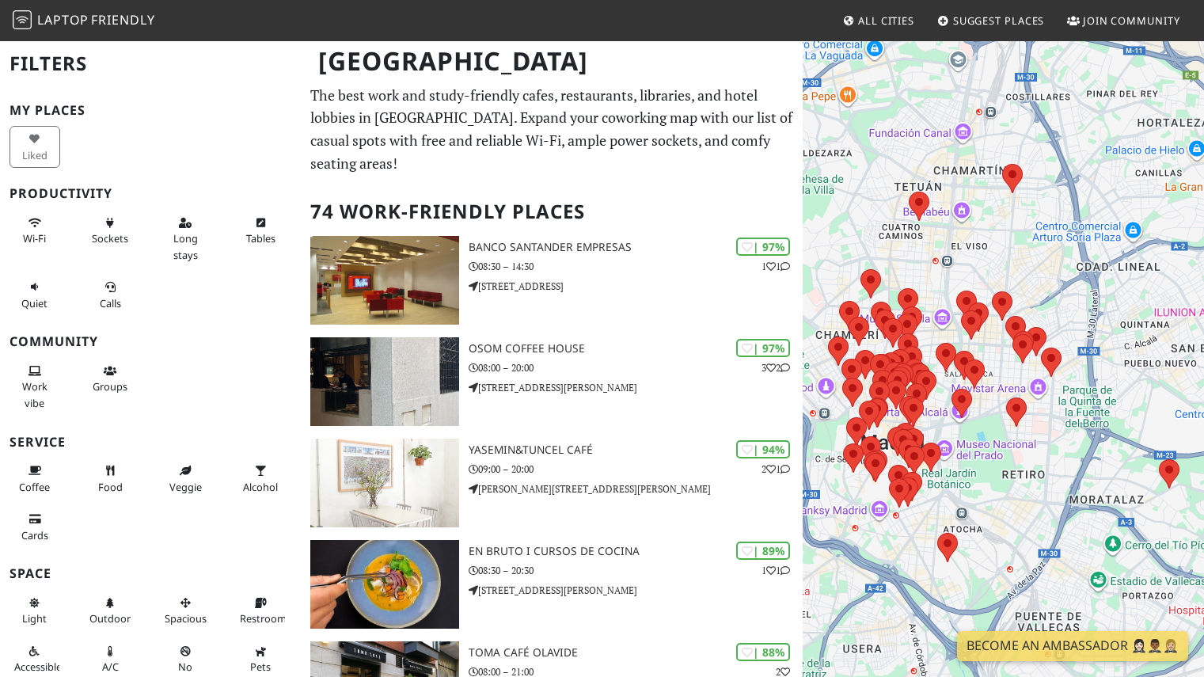 The image size is (1204, 677). What do you see at coordinates (776, 367) in the screenshot?
I see `p: 3 2` at bounding box center [776, 367].